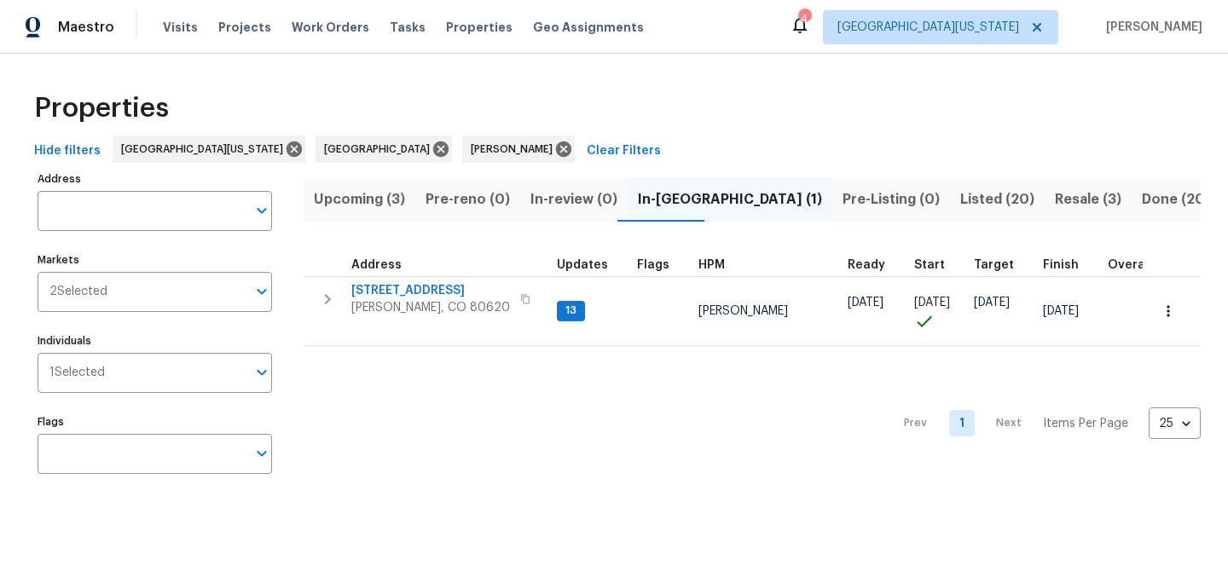  I want to click on button: Hide filters, so click(67, 151).